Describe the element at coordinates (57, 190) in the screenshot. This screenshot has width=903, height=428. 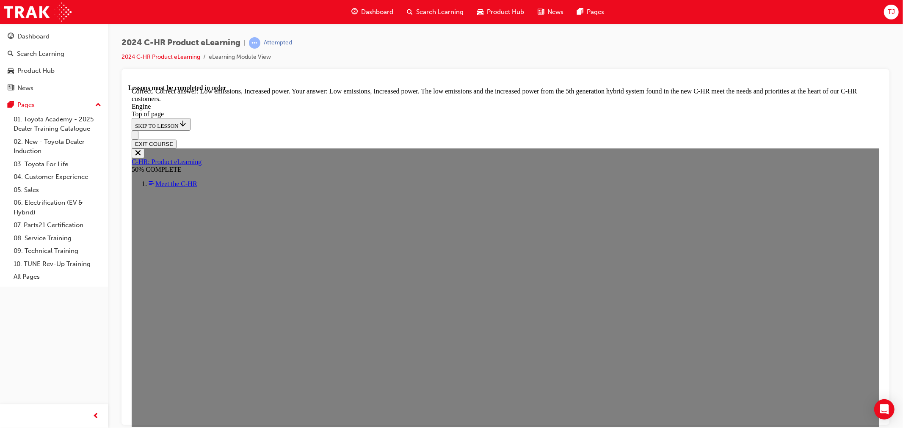
I see `a: 05. Sales` at that location.